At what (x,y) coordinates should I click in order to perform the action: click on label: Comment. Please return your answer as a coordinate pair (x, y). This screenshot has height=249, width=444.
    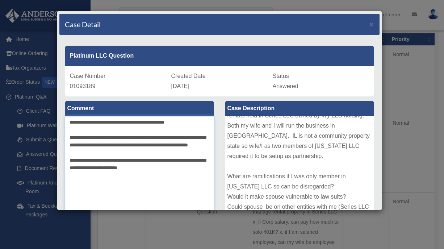
    Looking at the image, I should click on (139, 108).